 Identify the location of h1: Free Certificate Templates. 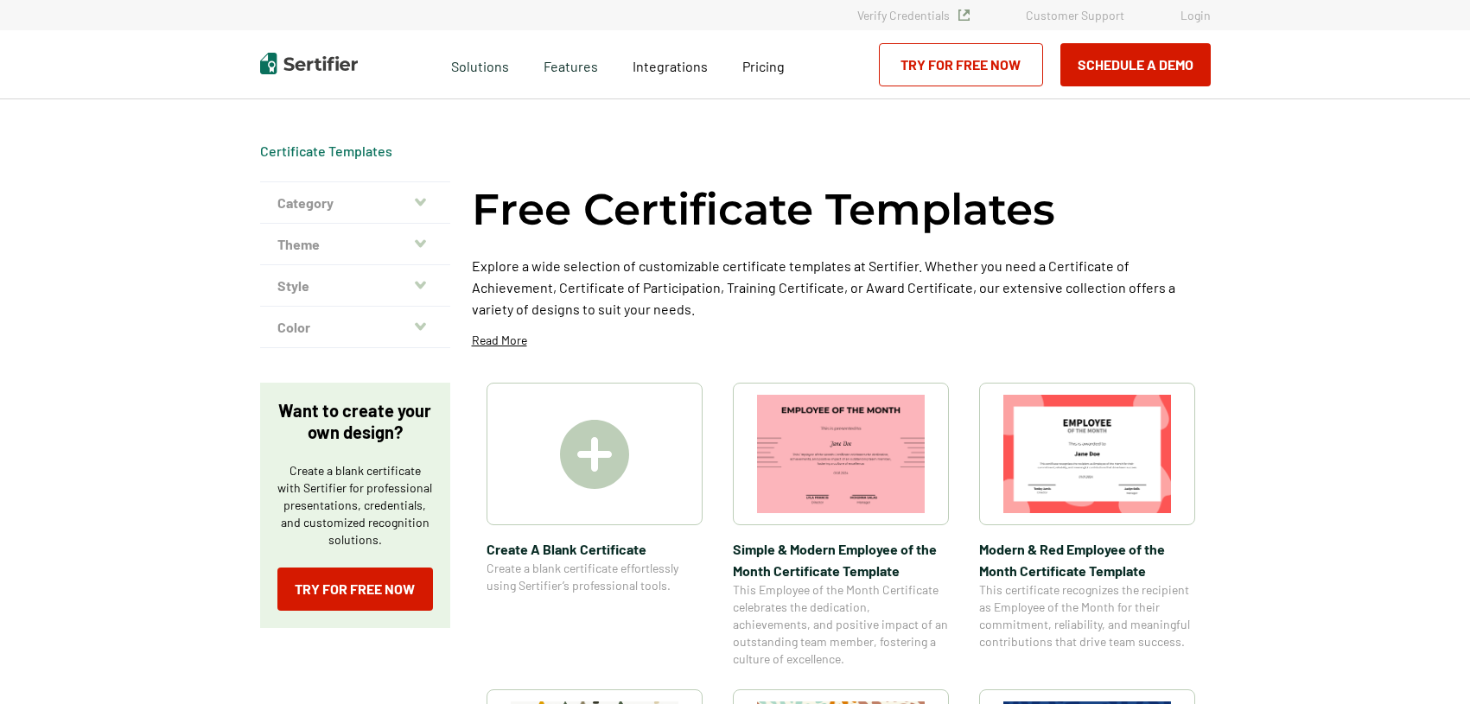
(763, 209).